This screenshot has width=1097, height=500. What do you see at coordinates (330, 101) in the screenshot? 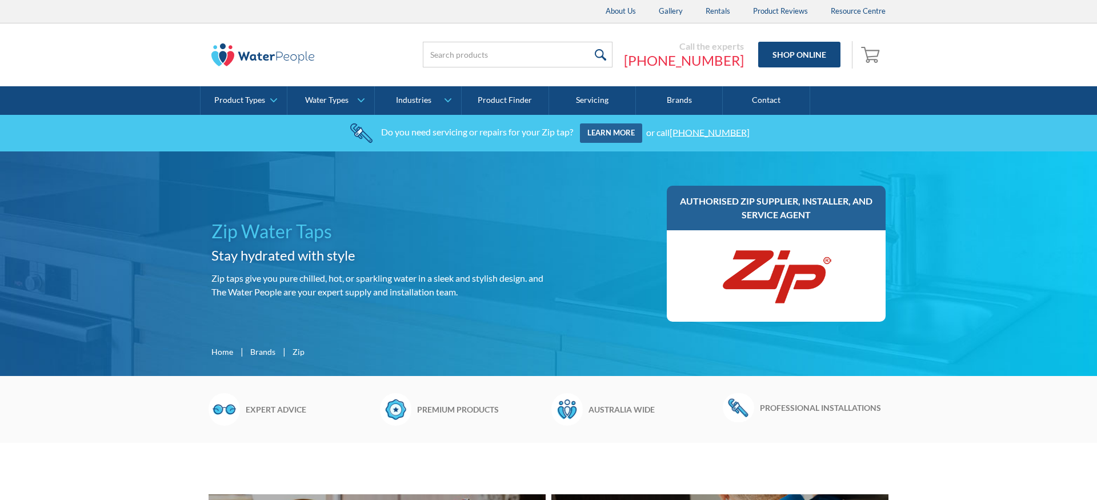
I see `a: Water Types` at bounding box center [330, 101].